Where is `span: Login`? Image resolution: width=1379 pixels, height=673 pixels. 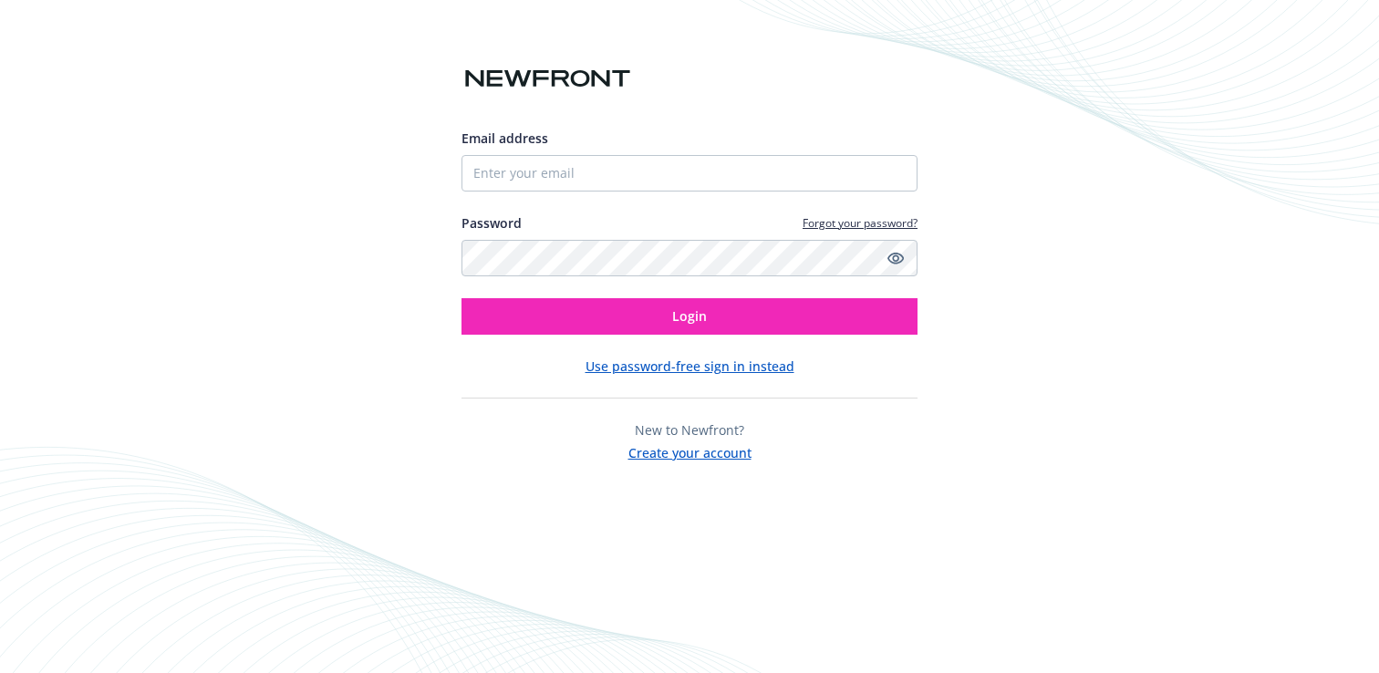
span: Login is located at coordinates (690, 316).